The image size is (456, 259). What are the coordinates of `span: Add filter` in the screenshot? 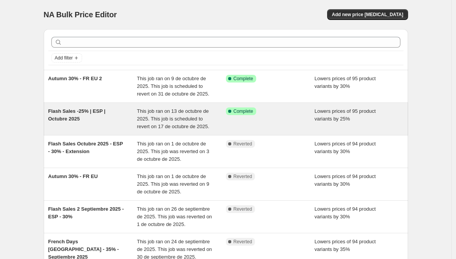 It's located at (64, 58).